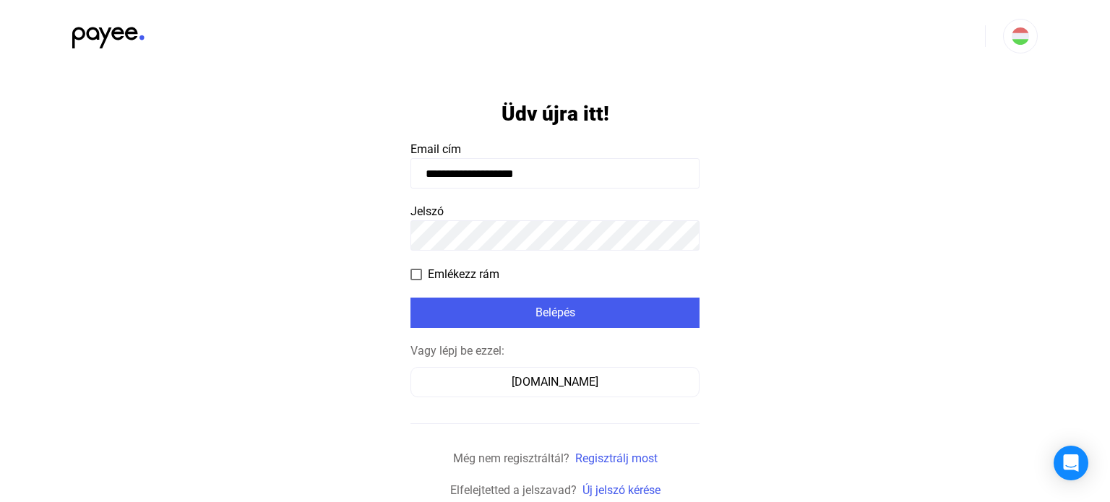  I want to click on div: Vagy lépj be ezzel:, so click(555, 351).